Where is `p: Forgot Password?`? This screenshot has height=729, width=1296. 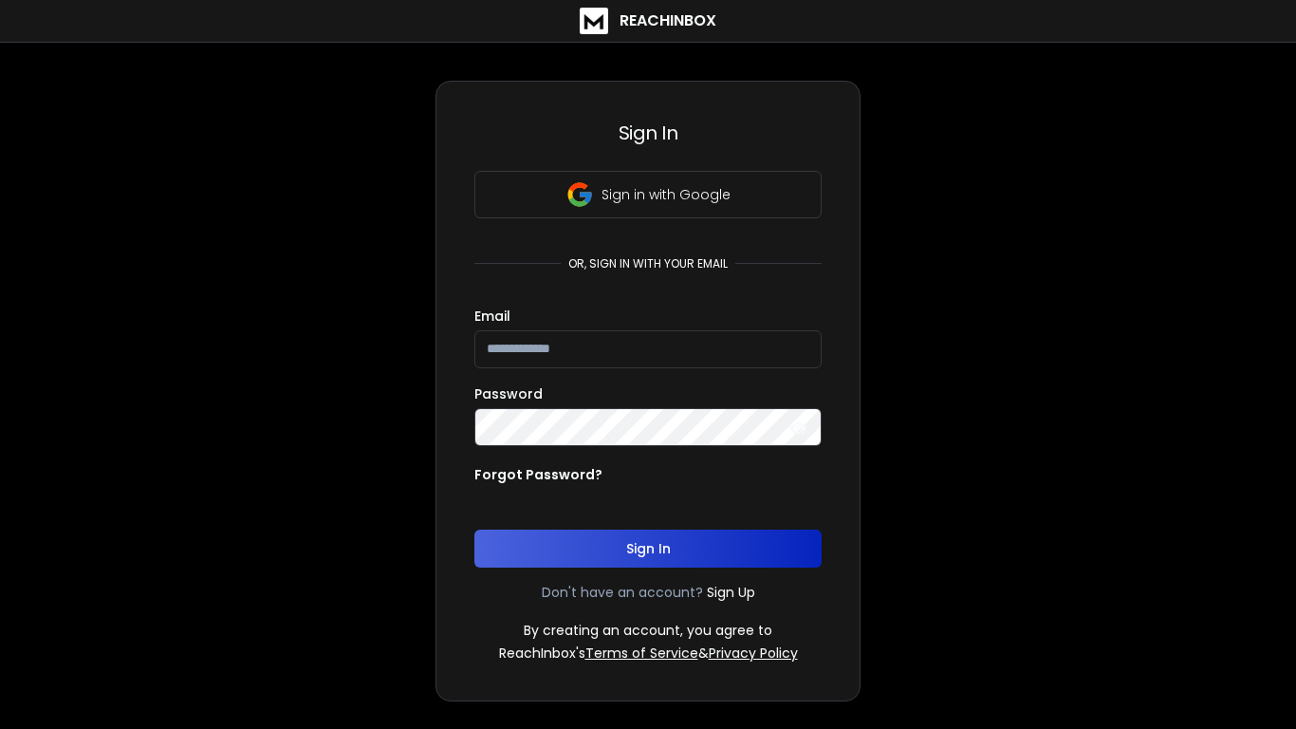 p: Forgot Password? is located at coordinates (538, 474).